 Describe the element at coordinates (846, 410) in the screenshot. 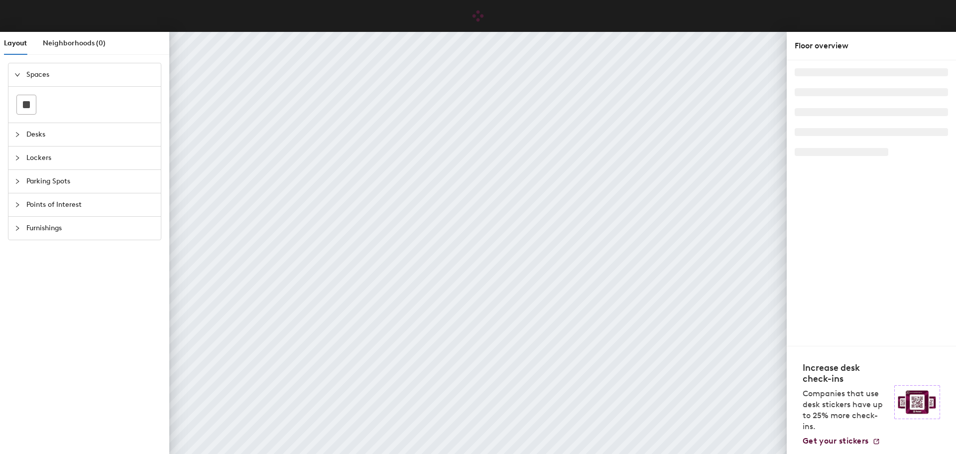

I see `p: Companies that use desk stickers have up to 25% more check-ins.` at that location.